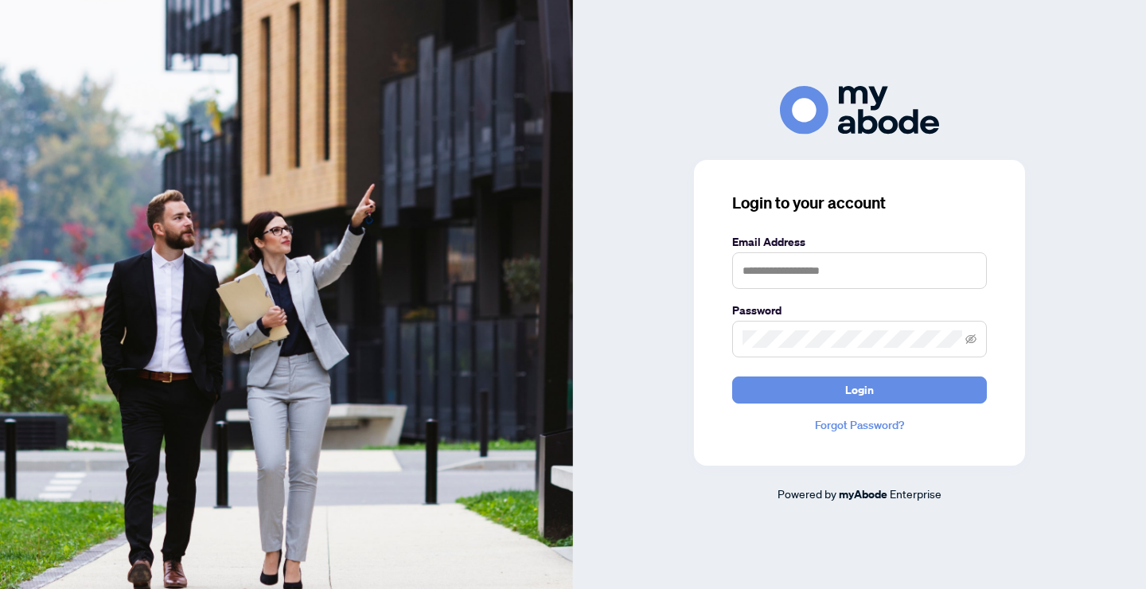 Image resolution: width=1146 pixels, height=589 pixels. Describe the element at coordinates (860, 203) in the screenshot. I see `h3: Login to your account` at that location.